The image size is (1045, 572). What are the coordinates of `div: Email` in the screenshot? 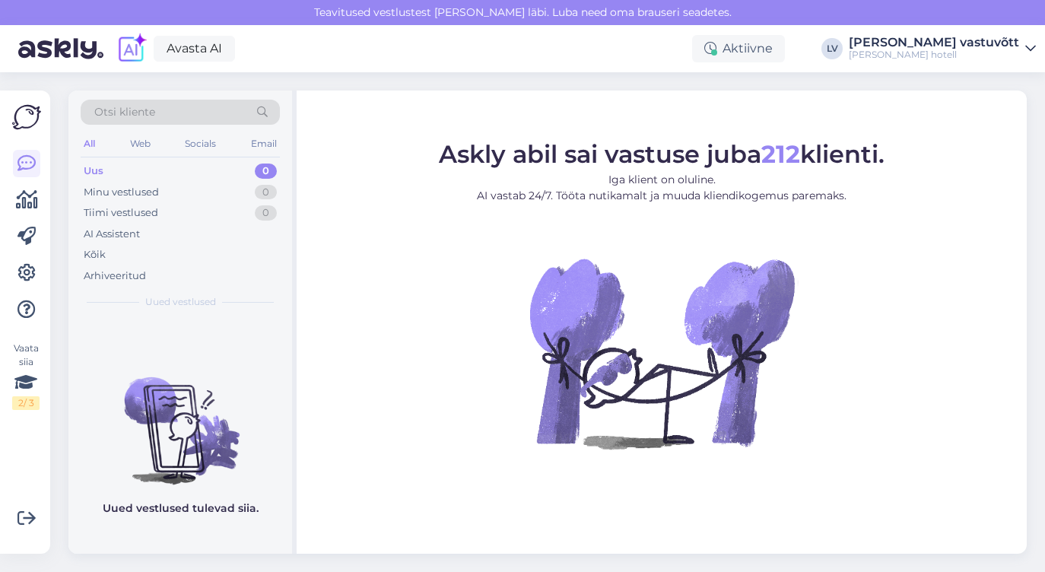 It's located at (264, 144).